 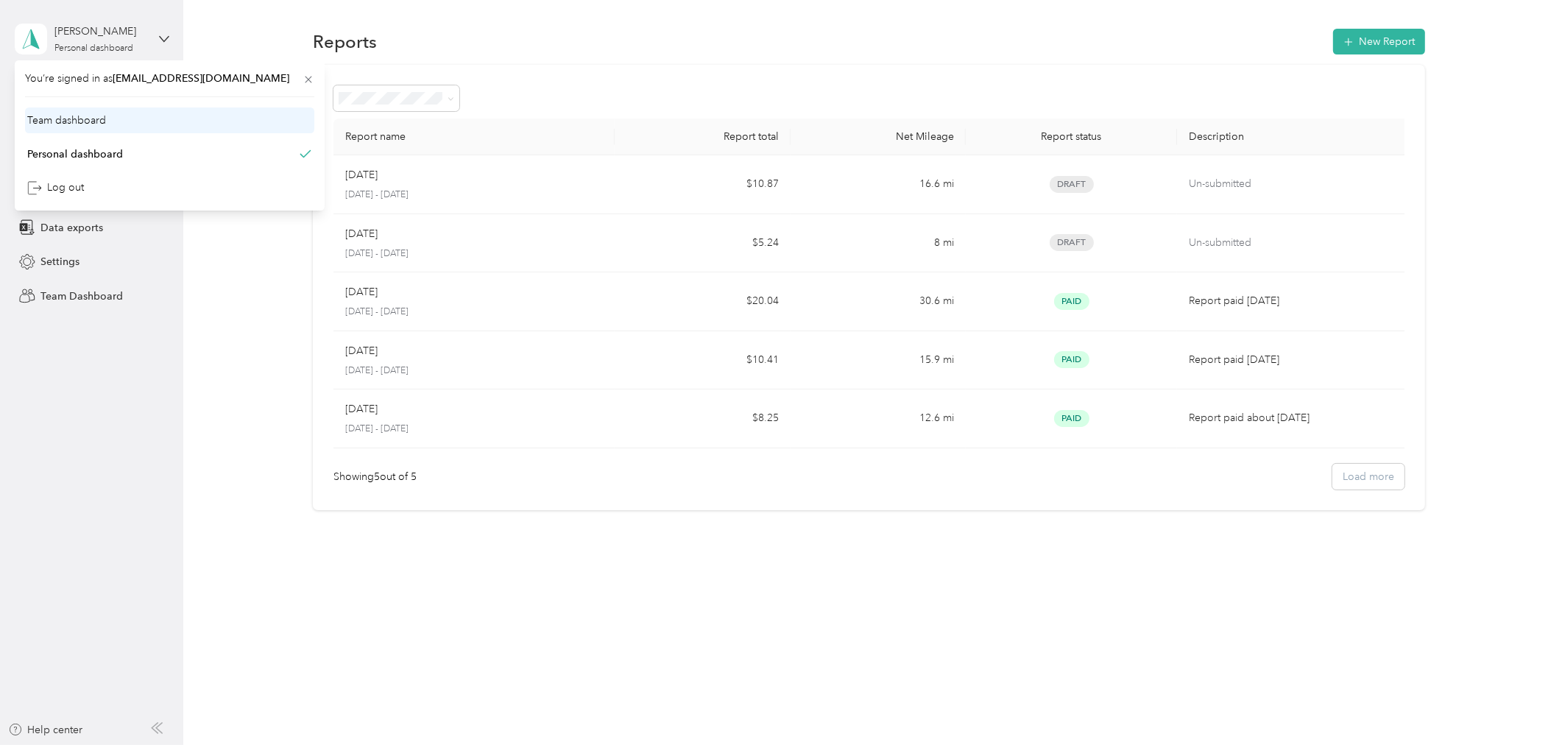 I want to click on button: Help center, so click(x=46, y=729).